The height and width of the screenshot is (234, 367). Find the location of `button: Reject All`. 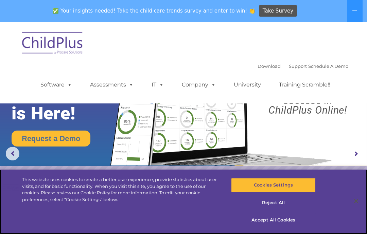

button: Reject All is located at coordinates (273, 203).